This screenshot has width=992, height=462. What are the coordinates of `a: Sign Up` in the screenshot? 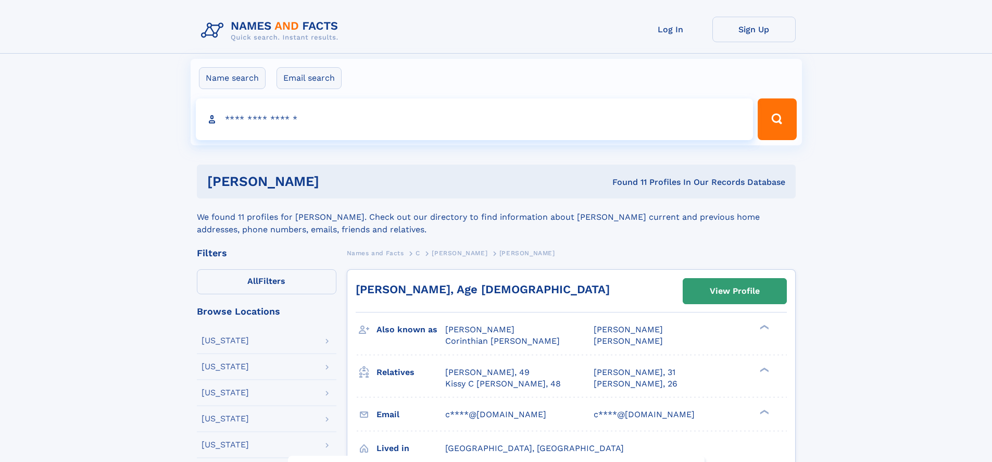 It's located at (754, 29).